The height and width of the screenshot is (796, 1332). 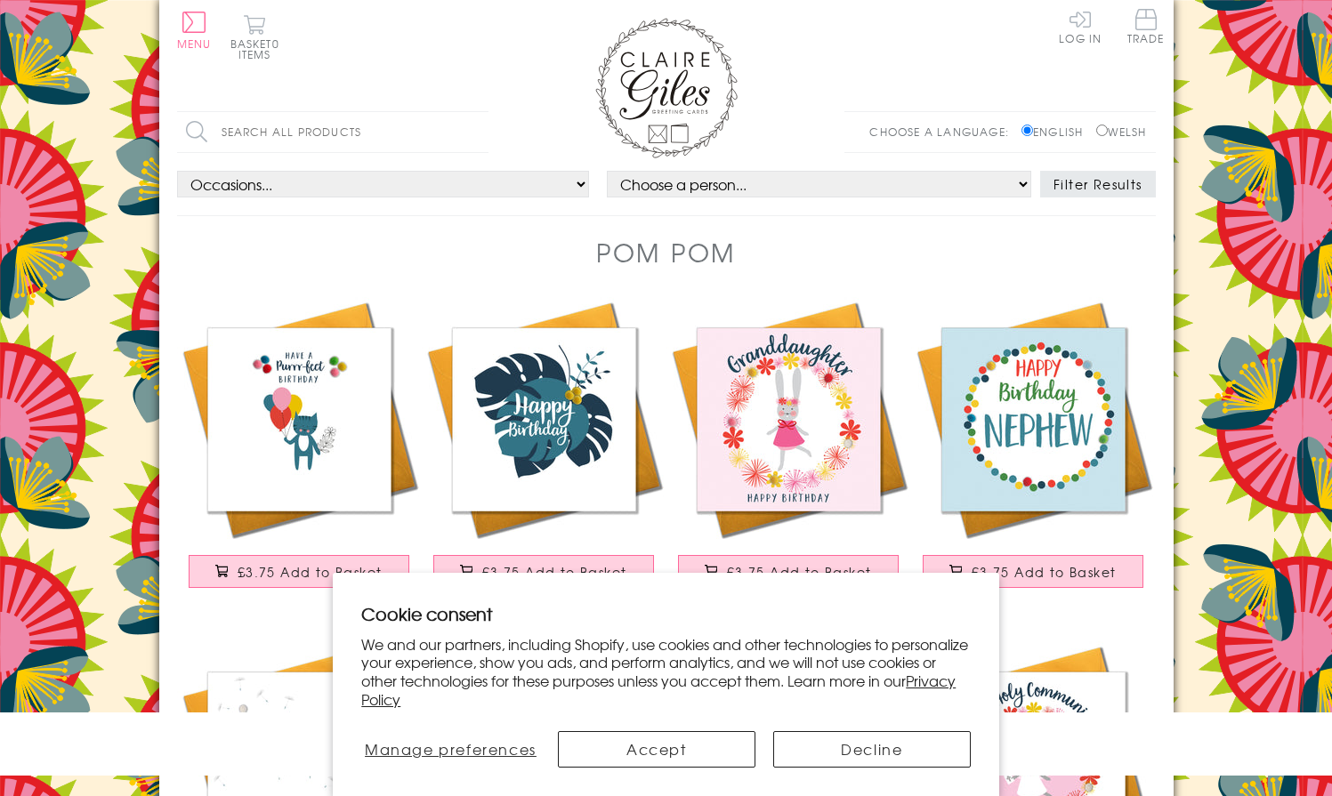 What do you see at coordinates (872, 749) in the screenshot?
I see `button: Decline` at bounding box center [872, 749].